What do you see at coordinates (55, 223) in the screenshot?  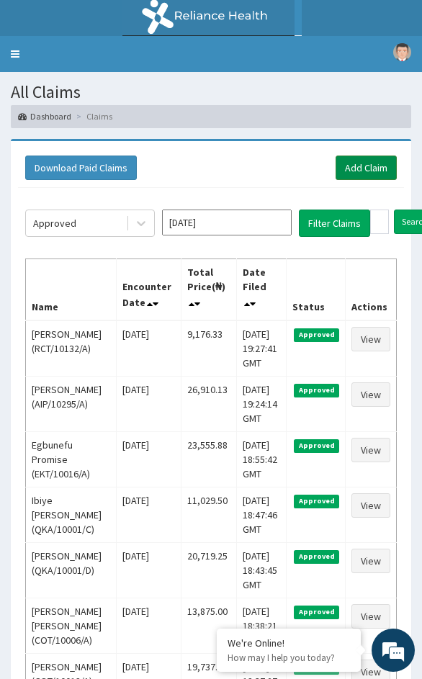 I see `div: Approved` at bounding box center [55, 223].